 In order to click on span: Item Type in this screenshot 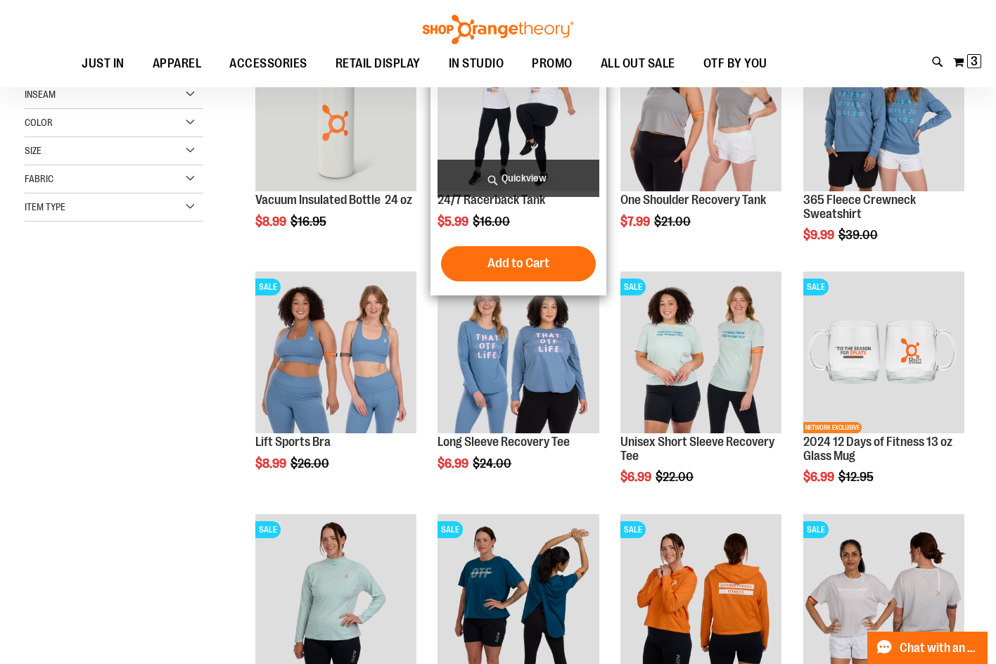, I will do `click(45, 207)`.